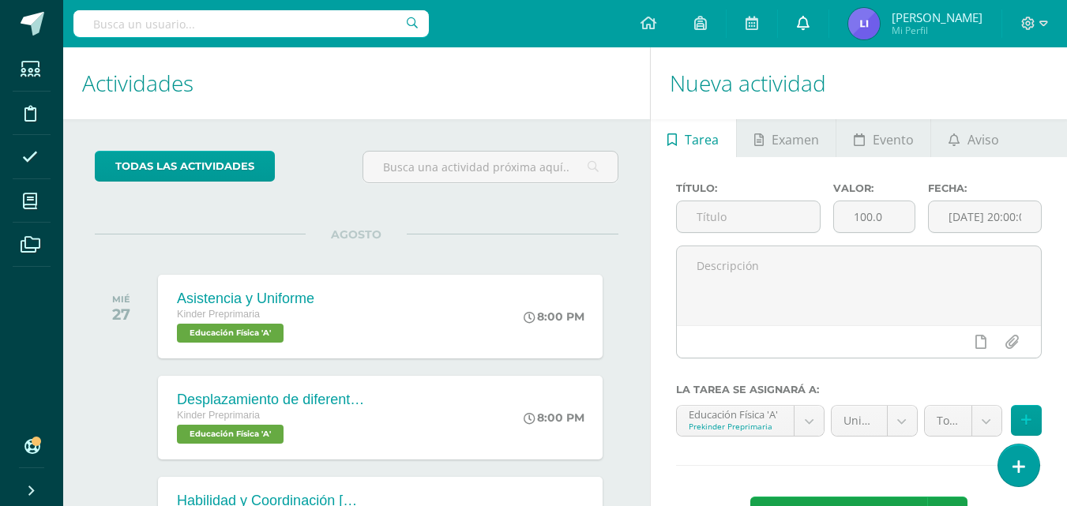  What do you see at coordinates (983, 140) in the screenshot?
I see `span: Aviso` at bounding box center [983, 140].